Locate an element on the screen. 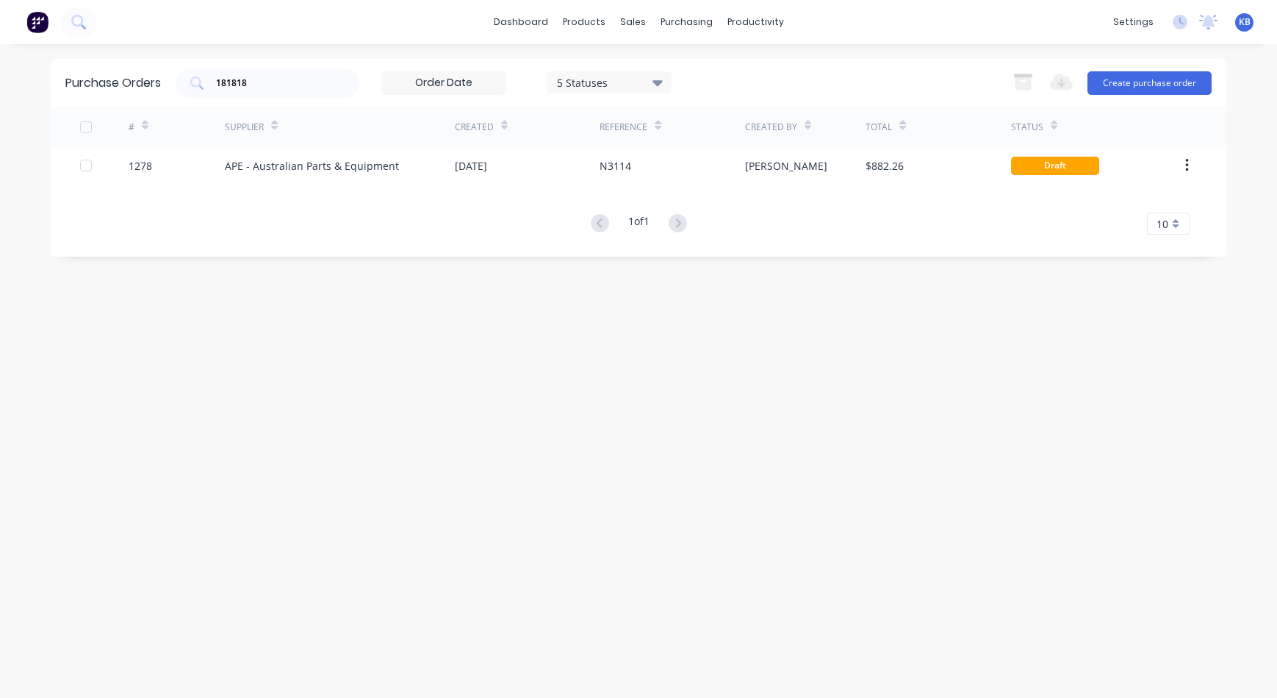 The width and height of the screenshot is (1277, 698). span: 10 is located at coordinates (1163, 223).